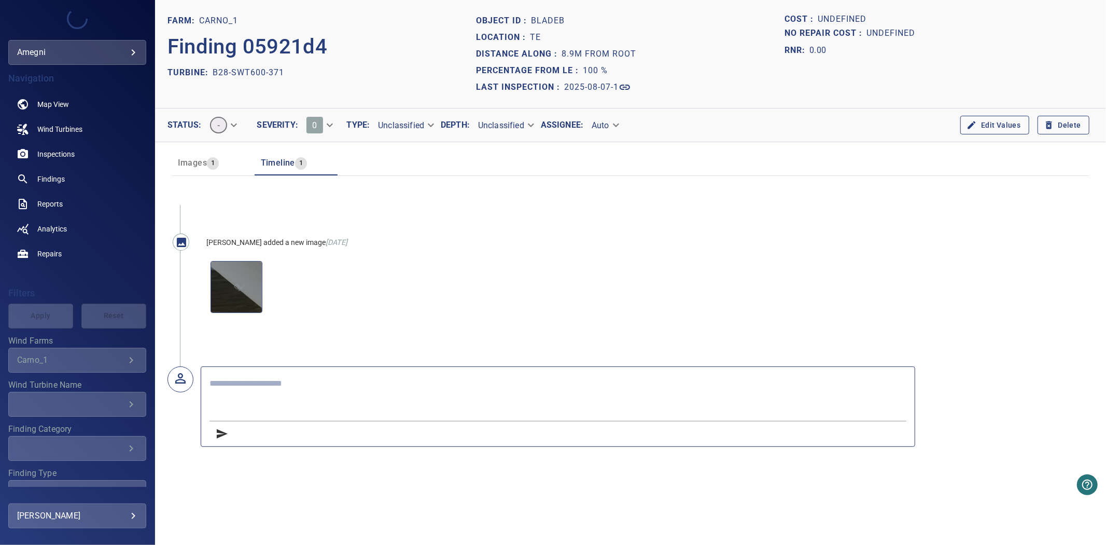 The image size is (1106, 545). What do you see at coordinates (548, 21) in the screenshot?
I see `p: bladeB` at bounding box center [548, 21].